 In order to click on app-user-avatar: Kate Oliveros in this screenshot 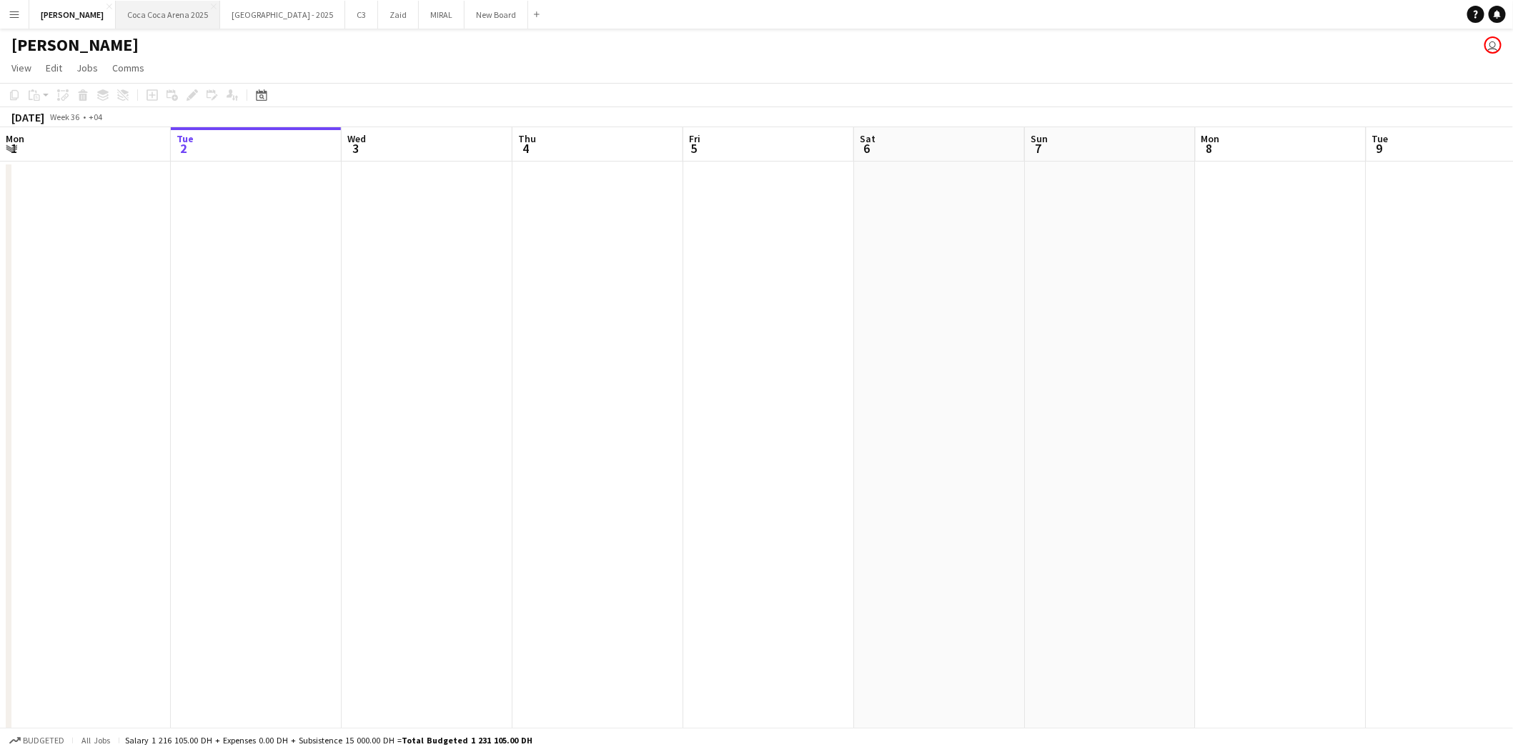, I will do `click(1493, 45)`.